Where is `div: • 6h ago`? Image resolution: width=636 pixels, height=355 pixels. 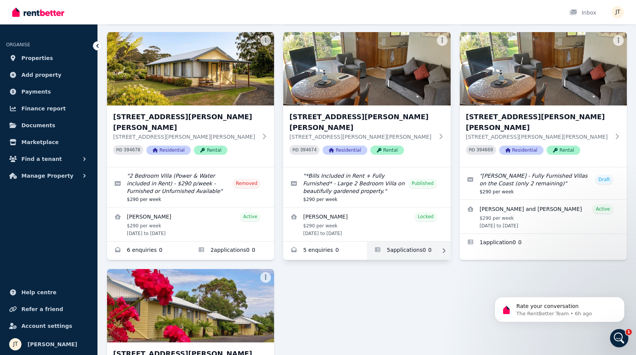 div: • 6h ago is located at coordinates (91, 120).